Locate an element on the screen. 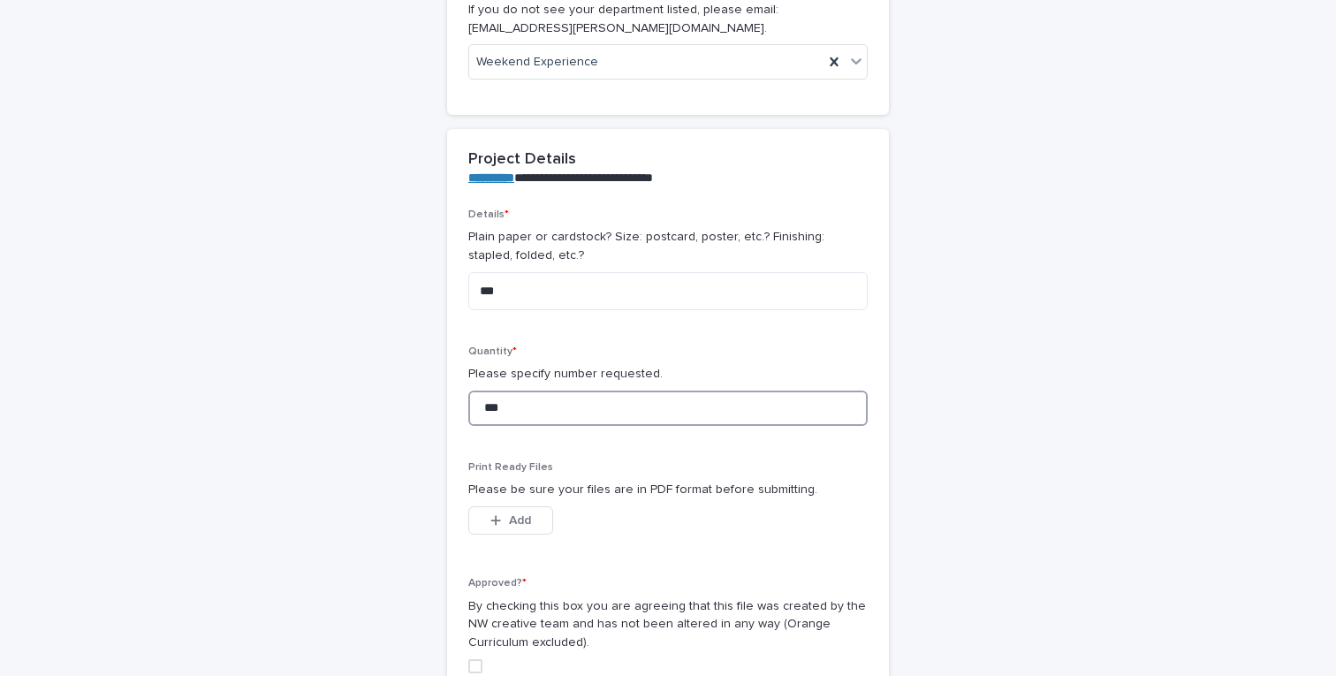  p: By checking this box you are agreeing that this file was created by the NW creative team and has ... is located at coordinates (668, 625).